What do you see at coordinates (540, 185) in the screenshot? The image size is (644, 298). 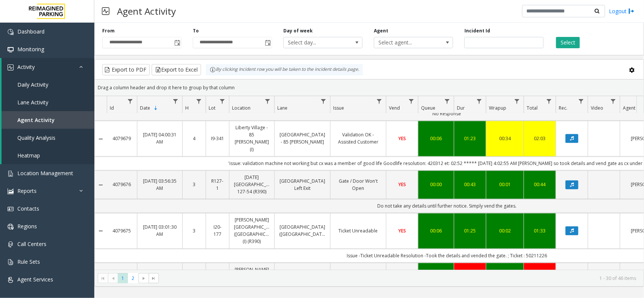 I see `div: 00:44` at bounding box center [540, 185].